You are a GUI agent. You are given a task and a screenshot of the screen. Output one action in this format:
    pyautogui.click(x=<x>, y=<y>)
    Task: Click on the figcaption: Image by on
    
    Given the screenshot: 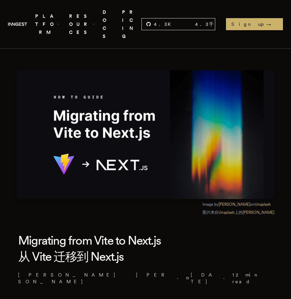 What is the action you would take?
    pyautogui.click(x=238, y=209)
    